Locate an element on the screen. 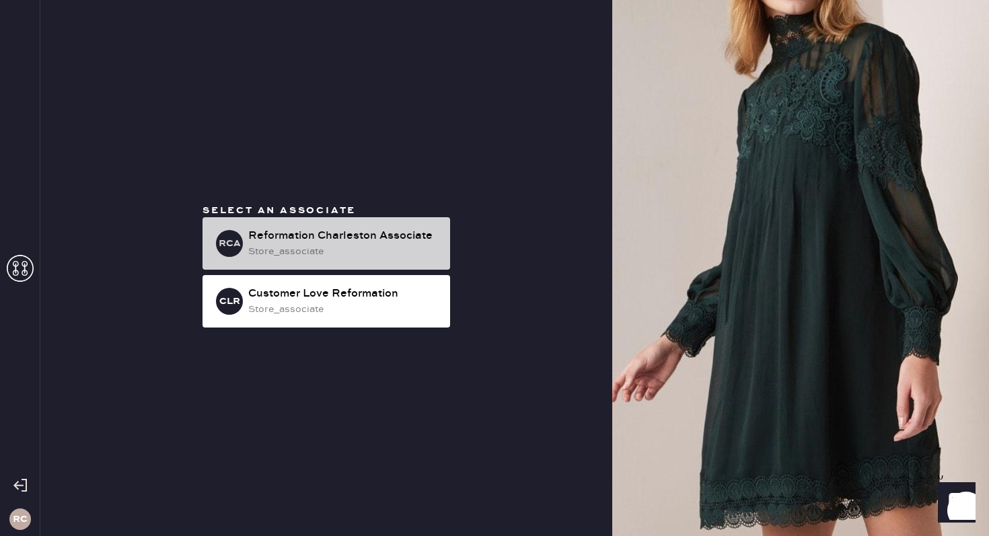 The image size is (989, 536). h3: RCA is located at coordinates (229, 243).